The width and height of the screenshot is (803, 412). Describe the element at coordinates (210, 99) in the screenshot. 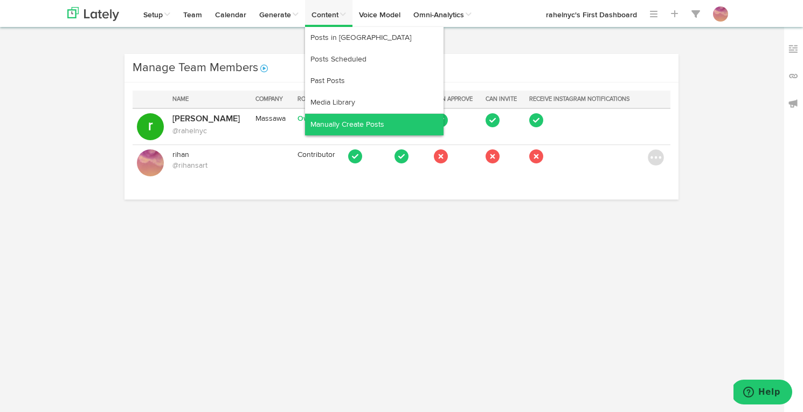

I see `th: Name` at that location.